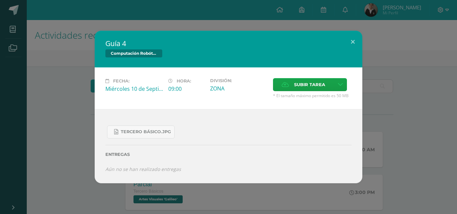 This screenshot has width=457, height=214. What do you see at coordinates (134, 53) in the screenshot?
I see `span: Computación Robótica` at bounding box center [134, 53].